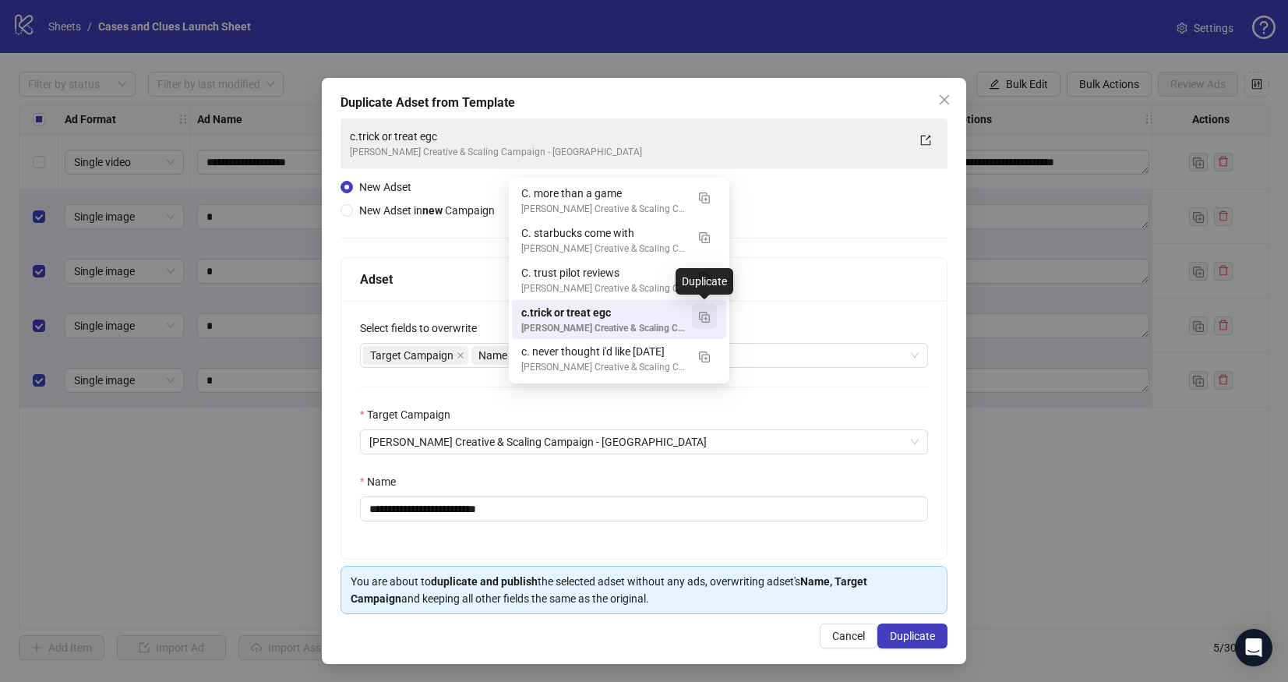 This screenshot has height=682, width=1288. Describe the element at coordinates (912, 636) in the screenshot. I see `span: Duplicate` at that location.